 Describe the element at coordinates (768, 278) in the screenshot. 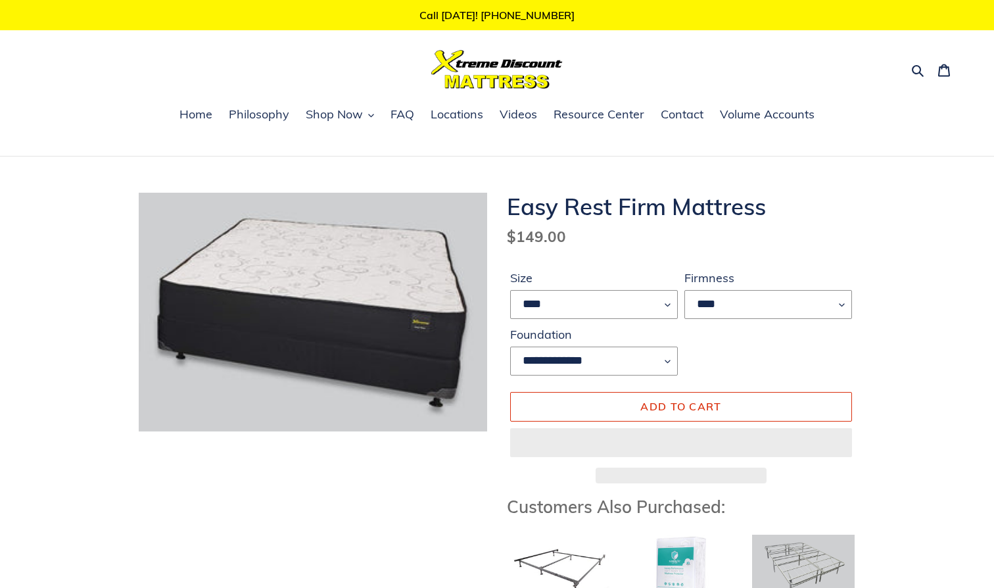

I see `label: Firmness` at that location.